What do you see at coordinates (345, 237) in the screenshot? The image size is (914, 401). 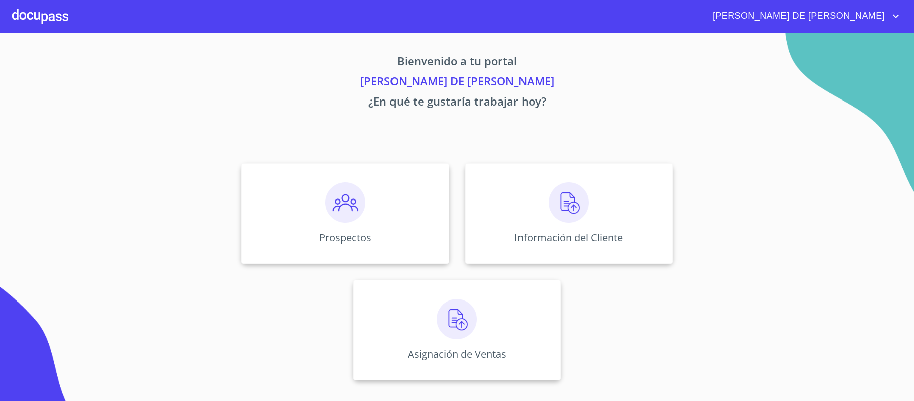 I see `p: Prospectos` at bounding box center [345, 237].